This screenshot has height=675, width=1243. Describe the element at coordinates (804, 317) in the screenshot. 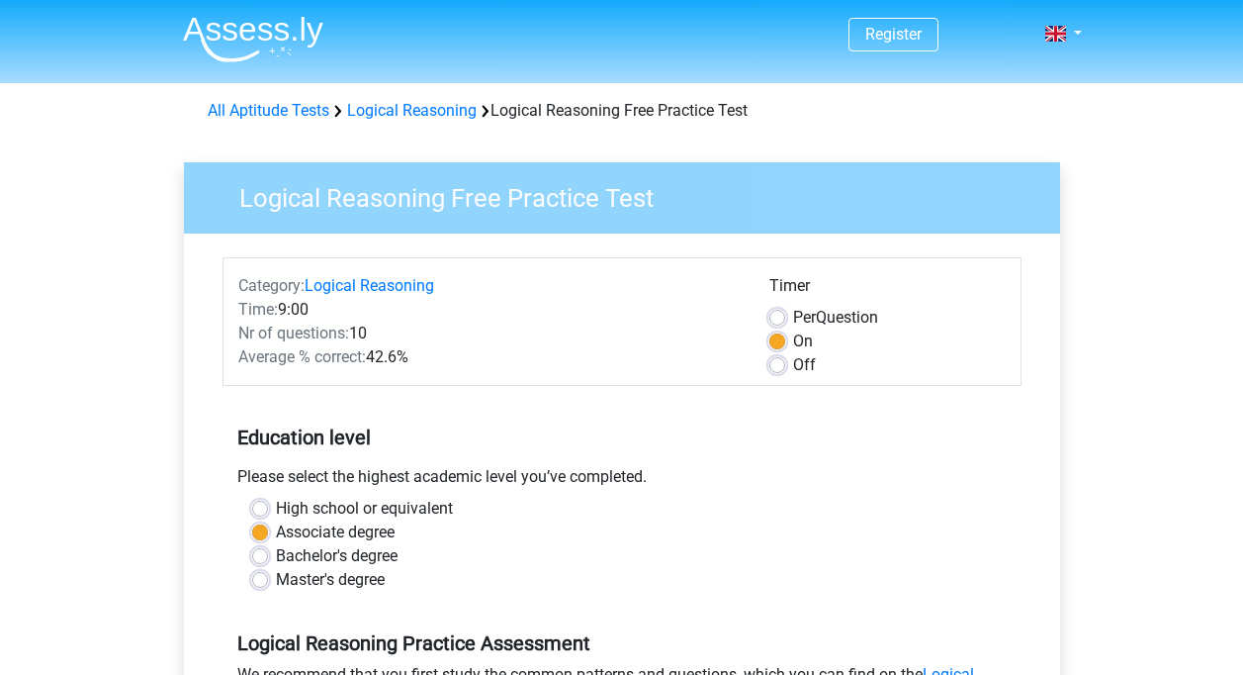

I see `span: Per` at that location.